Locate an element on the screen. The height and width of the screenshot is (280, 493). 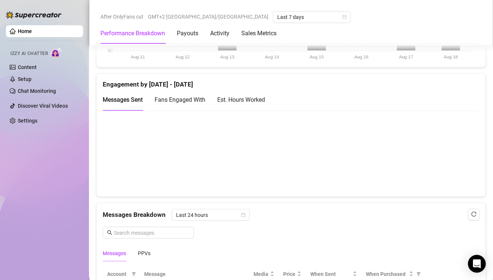
div: PPVs is located at coordinates (144, 253).